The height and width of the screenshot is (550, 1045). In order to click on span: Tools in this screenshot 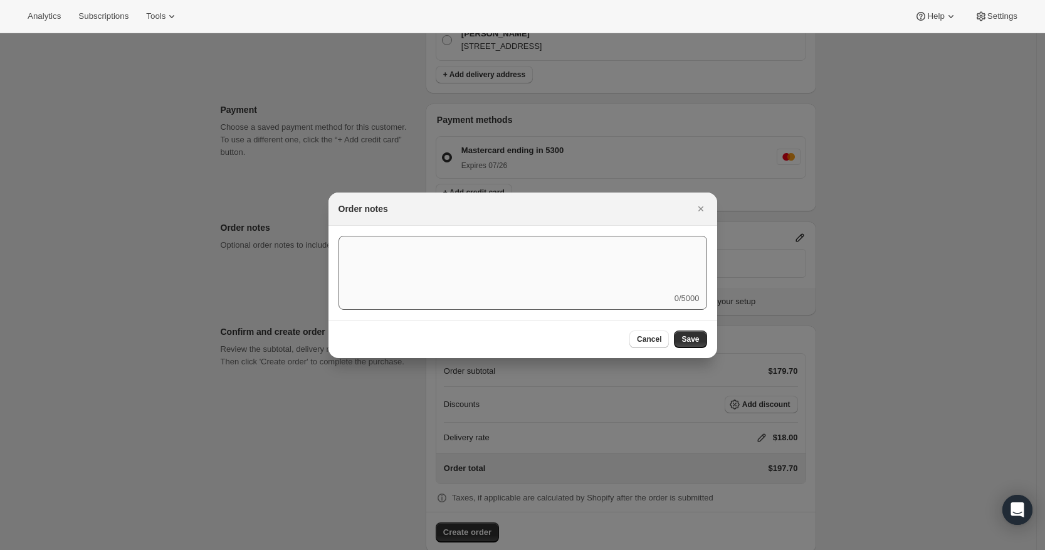, I will do `click(156, 16)`.